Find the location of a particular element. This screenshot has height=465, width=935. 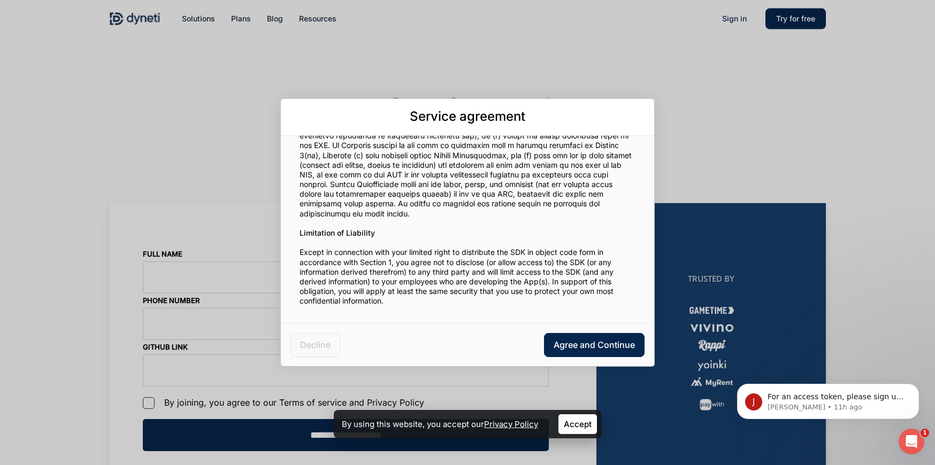

a: Privacy Policy is located at coordinates (511, 424).